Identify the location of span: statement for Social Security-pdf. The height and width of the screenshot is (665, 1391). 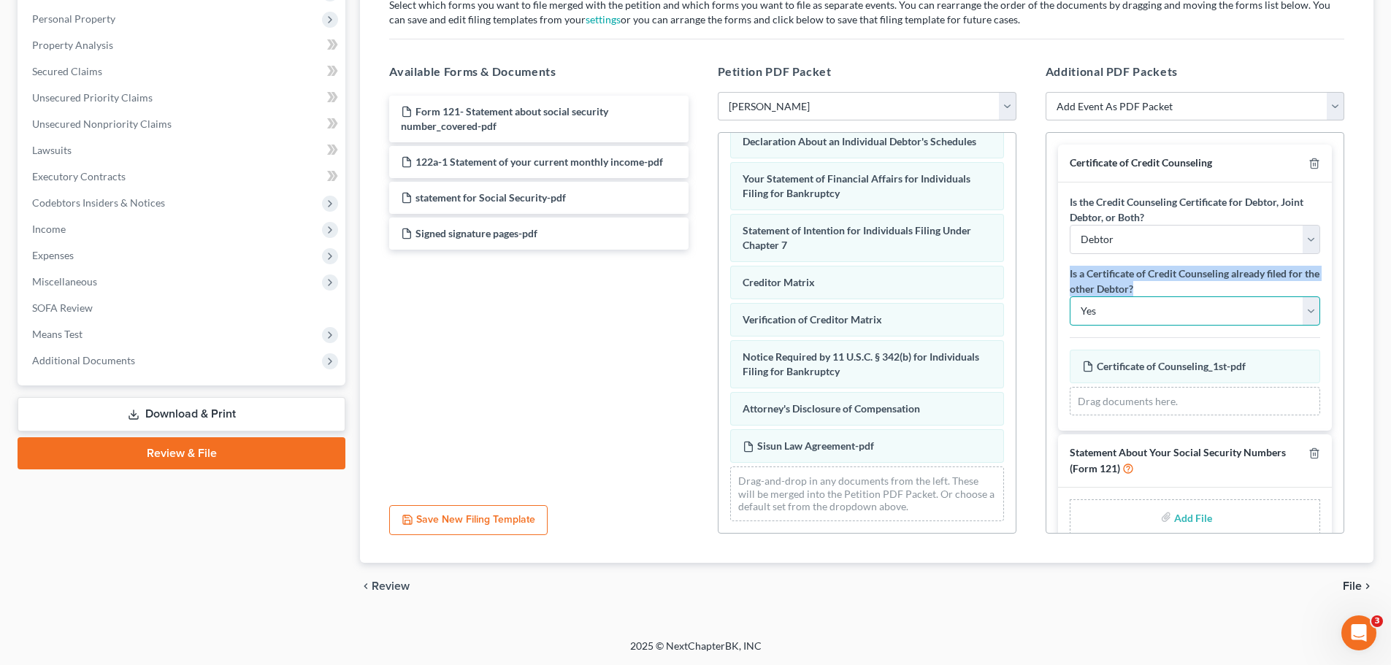
(491, 197).